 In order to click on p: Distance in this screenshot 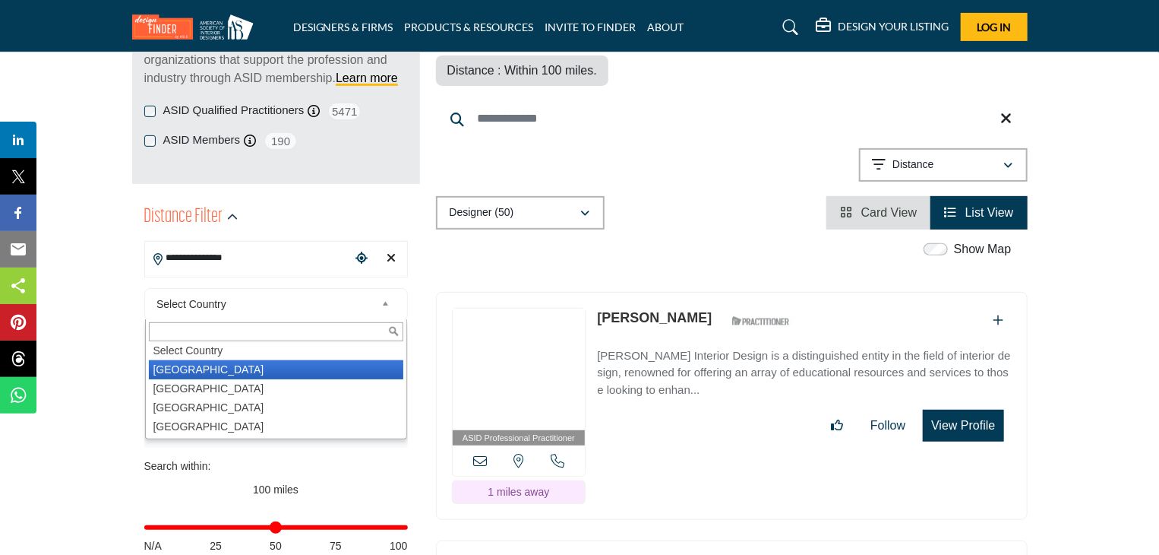, I will do `click(913, 165)`.